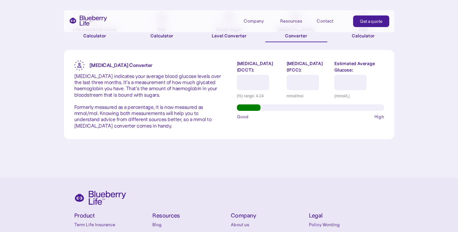 This screenshot has width=458, height=232. Describe the element at coordinates (371, 21) in the screenshot. I see `a: Get a quote` at that location.